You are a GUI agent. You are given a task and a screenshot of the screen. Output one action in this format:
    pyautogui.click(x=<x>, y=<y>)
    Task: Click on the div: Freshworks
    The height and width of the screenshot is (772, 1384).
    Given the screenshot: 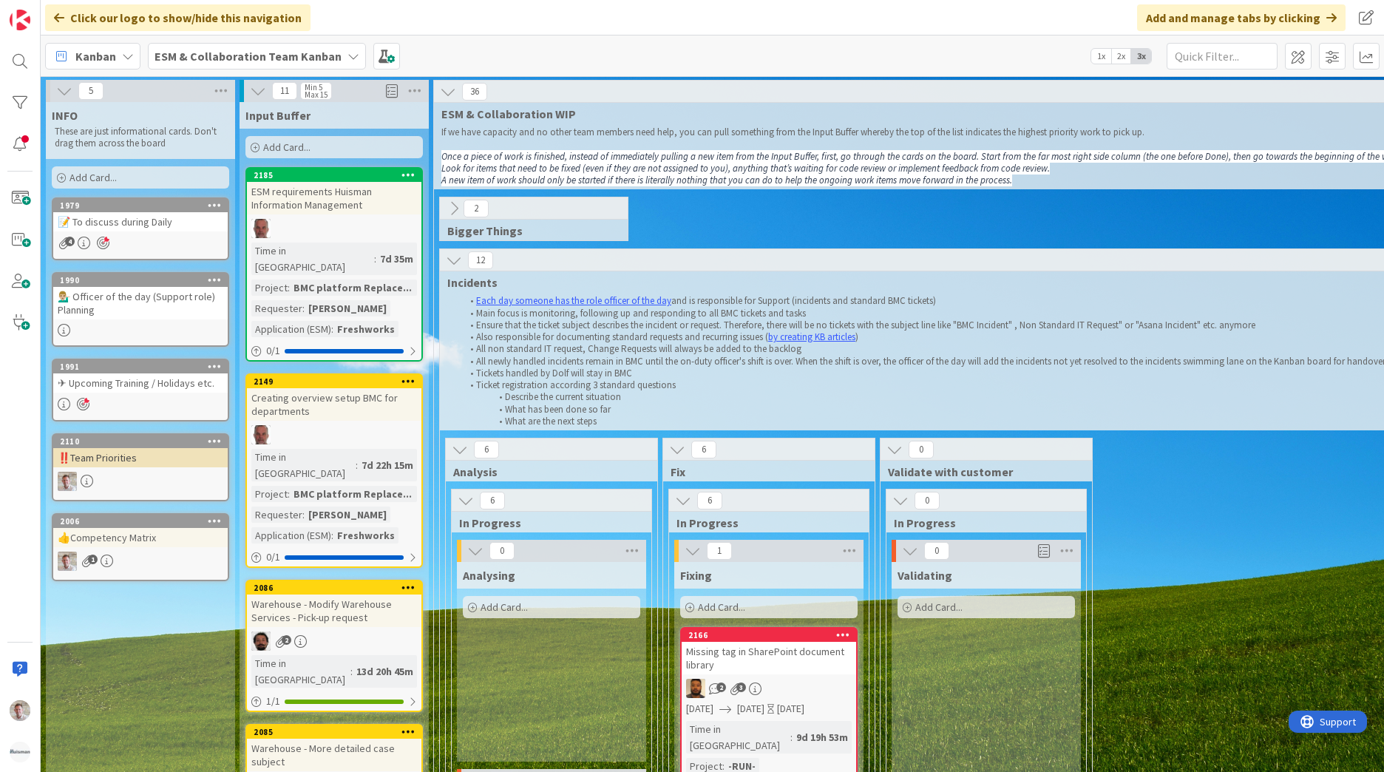 What is the action you would take?
    pyautogui.click(x=366, y=329)
    